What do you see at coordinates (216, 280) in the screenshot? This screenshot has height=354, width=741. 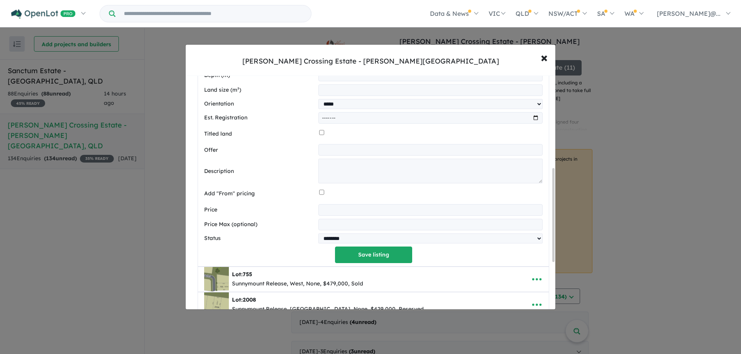 I see `img: Harris%20Crossing%20Estate%20-%20Bohle%20Plains%20-%20Lot%20755___1740701888.png` at bounding box center [216, 280].